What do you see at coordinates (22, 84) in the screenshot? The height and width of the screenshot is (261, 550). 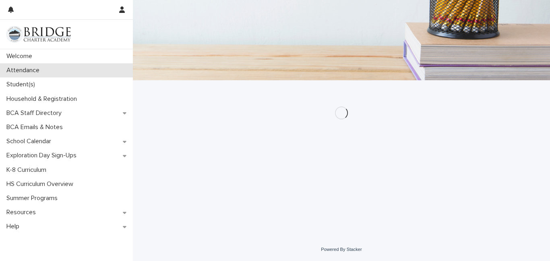 I see `p: Student(s)` at bounding box center [22, 84].